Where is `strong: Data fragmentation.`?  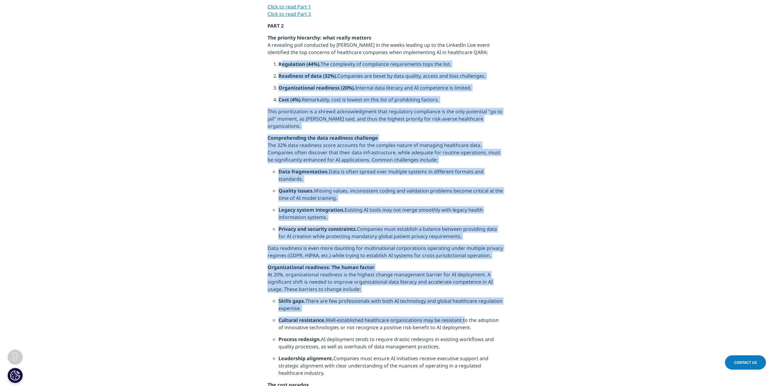
strong: Data fragmentation. is located at coordinates (304, 171).